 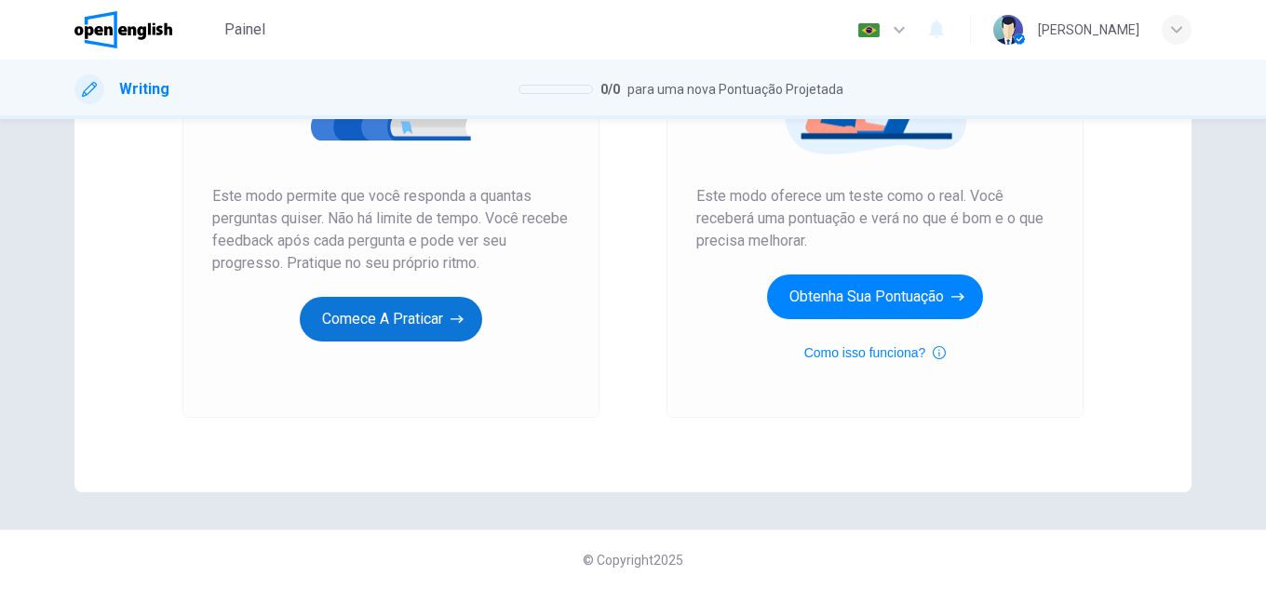 What do you see at coordinates (245, 30) in the screenshot?
I see `span: Painel` at bounding box center [245, 30].